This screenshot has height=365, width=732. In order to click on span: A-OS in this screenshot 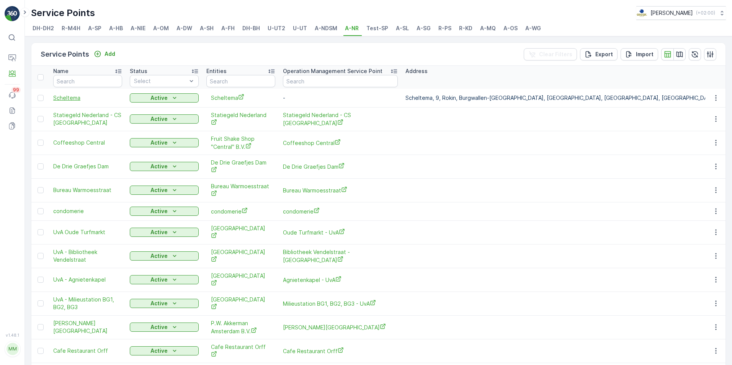, I will do `click(510, 28)`.